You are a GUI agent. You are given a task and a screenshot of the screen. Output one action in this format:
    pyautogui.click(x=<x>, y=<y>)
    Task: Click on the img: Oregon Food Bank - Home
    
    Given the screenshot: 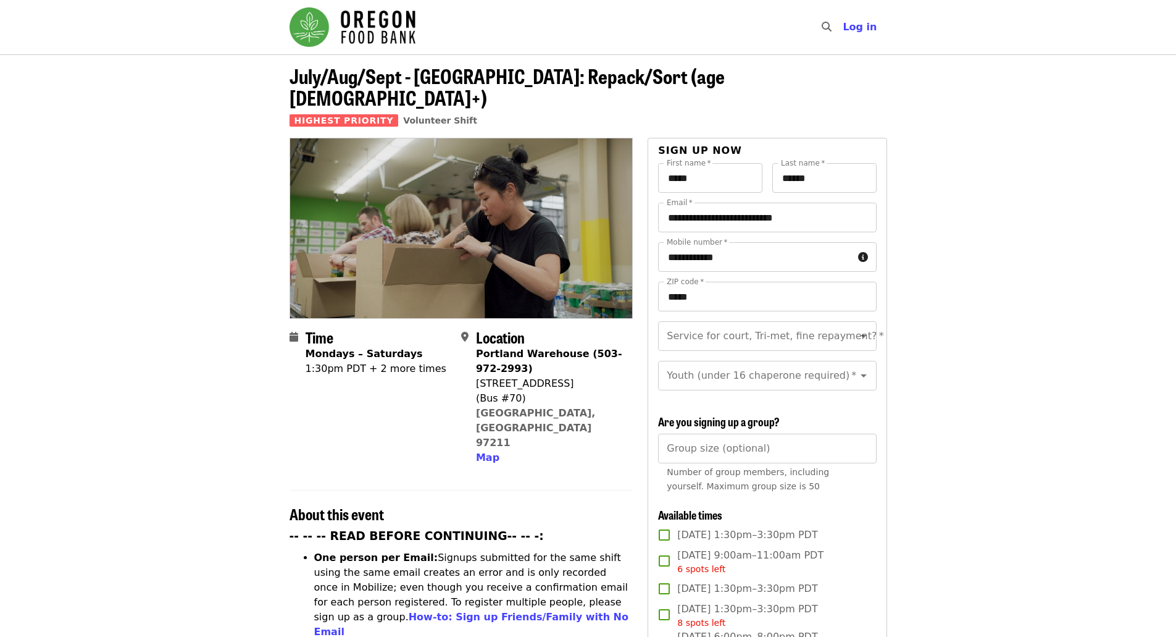 What is the action you would take?
    pyautogui.click(x=353, y=27)
    